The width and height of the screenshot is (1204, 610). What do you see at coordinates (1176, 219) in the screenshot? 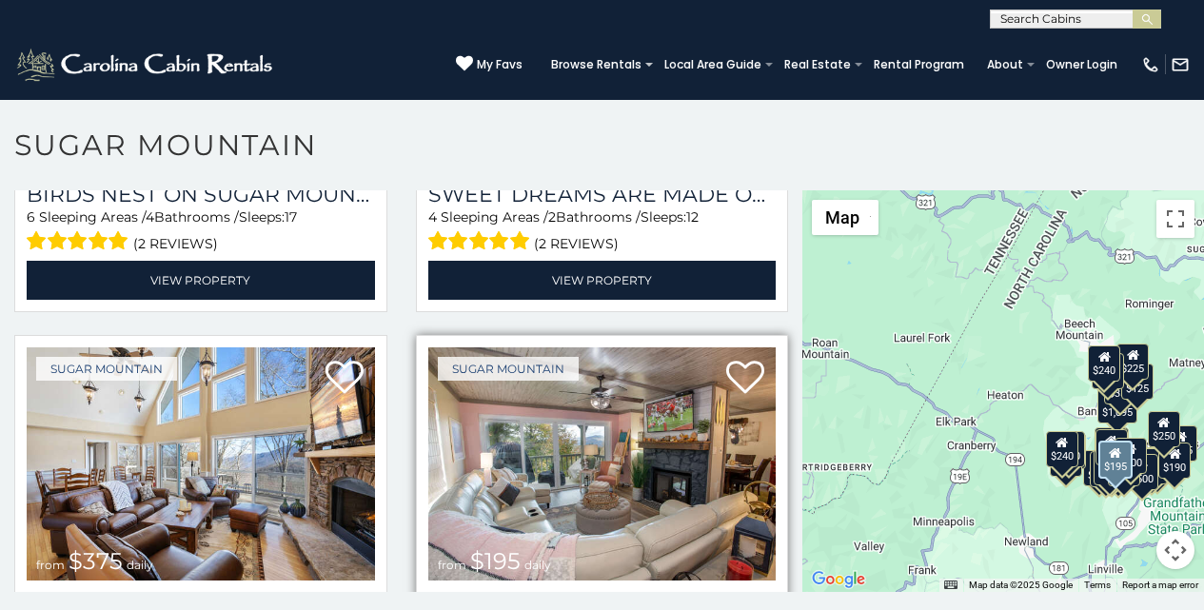
I see `button: Toggle fullscreen view` at bounding box center [1176, 219].